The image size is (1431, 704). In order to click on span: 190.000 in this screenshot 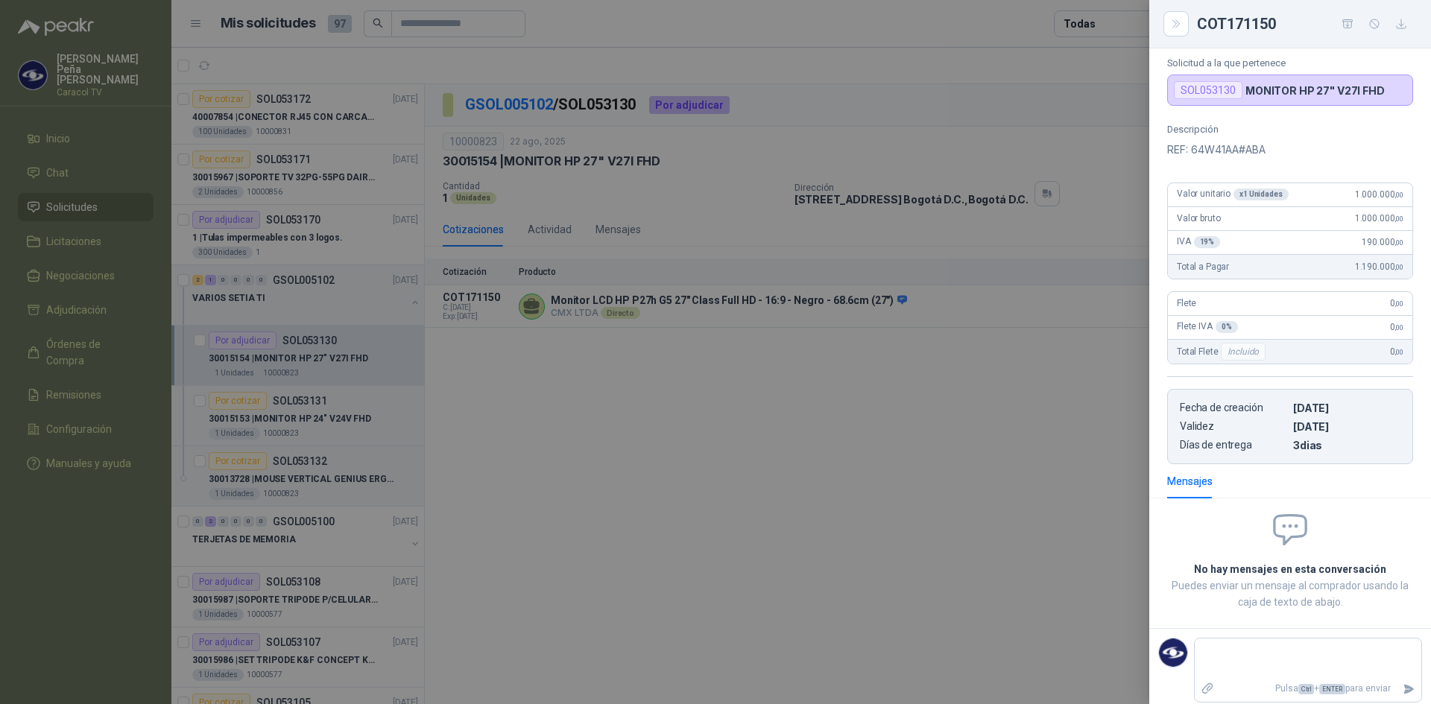, I will do `click(1382, 242)`.